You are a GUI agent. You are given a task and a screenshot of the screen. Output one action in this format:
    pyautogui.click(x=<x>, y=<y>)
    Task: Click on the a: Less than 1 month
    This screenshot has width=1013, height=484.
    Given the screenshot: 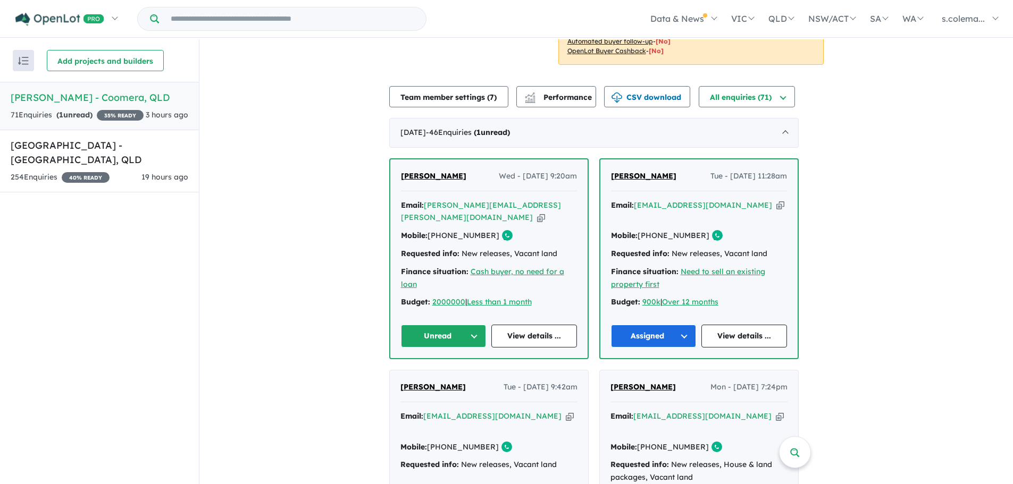 What is the action you would take?
    pyautogui.click(x=499, y=302)
    